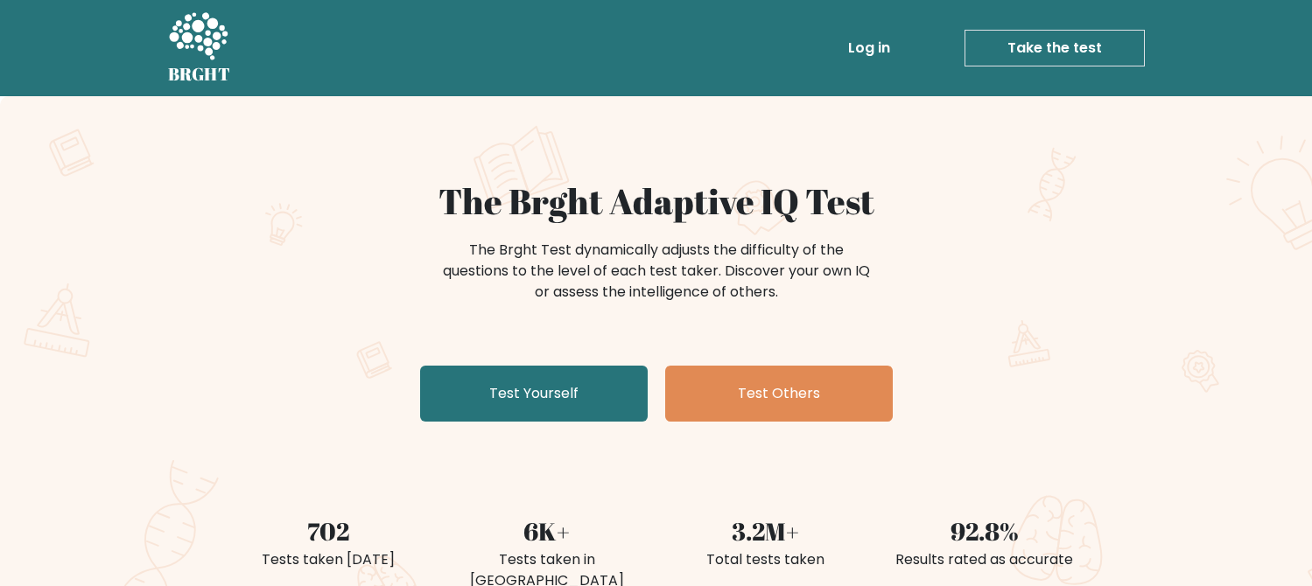 The image size is (1312, 586). I want to click on a: Log in, so click(869, 48).